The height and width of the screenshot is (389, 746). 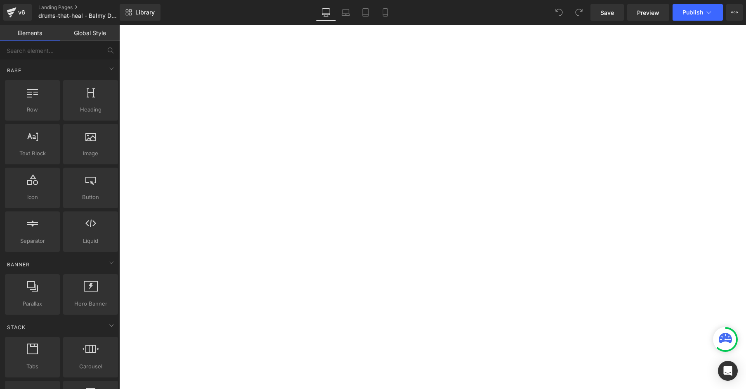 I want to click on span: drums-that-heal - Balmy Drum, so click(x=78, y=16).